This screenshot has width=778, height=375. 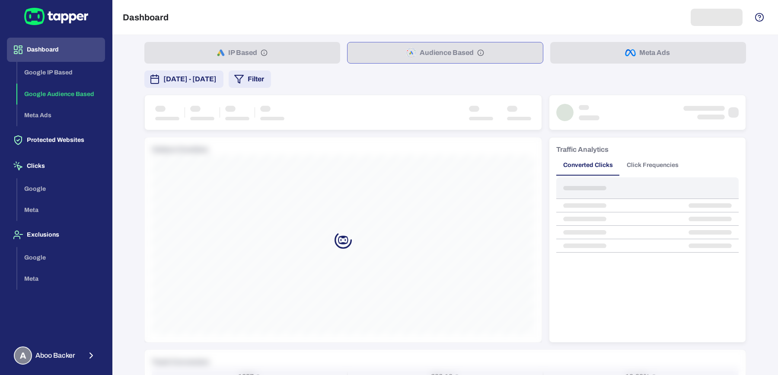 What do you see at coordinates (56, 139) in the screenshot?
I see `a: Protected Websites` at bounding box center [56, 139].